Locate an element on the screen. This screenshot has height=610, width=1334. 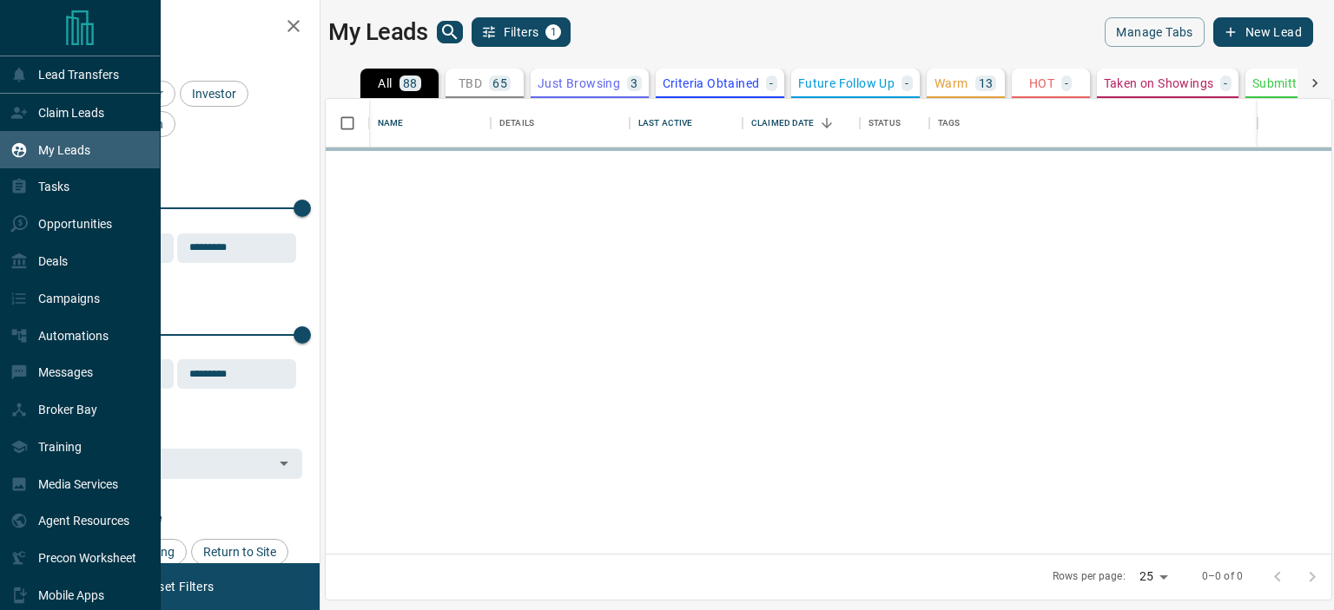
p: 0–0 of 0 is located at coordinates (1222, 577).